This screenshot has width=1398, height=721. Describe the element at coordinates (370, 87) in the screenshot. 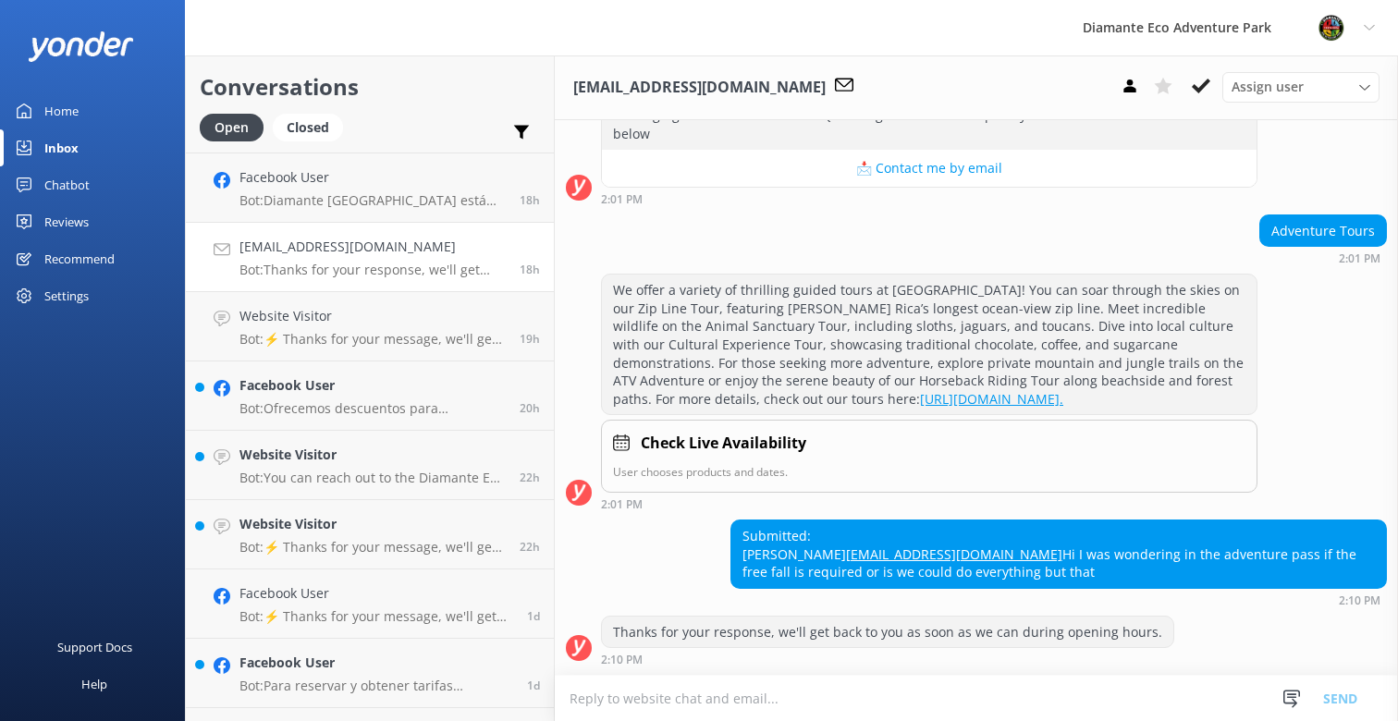

I see `h2: Conversations` at that location.